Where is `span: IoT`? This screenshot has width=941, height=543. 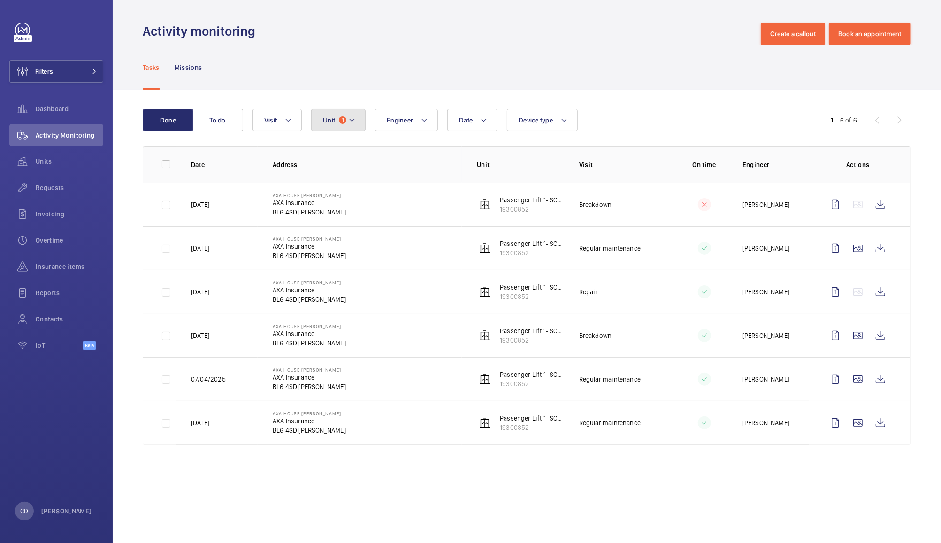
span: IoT is located at coordinates (59, 345).